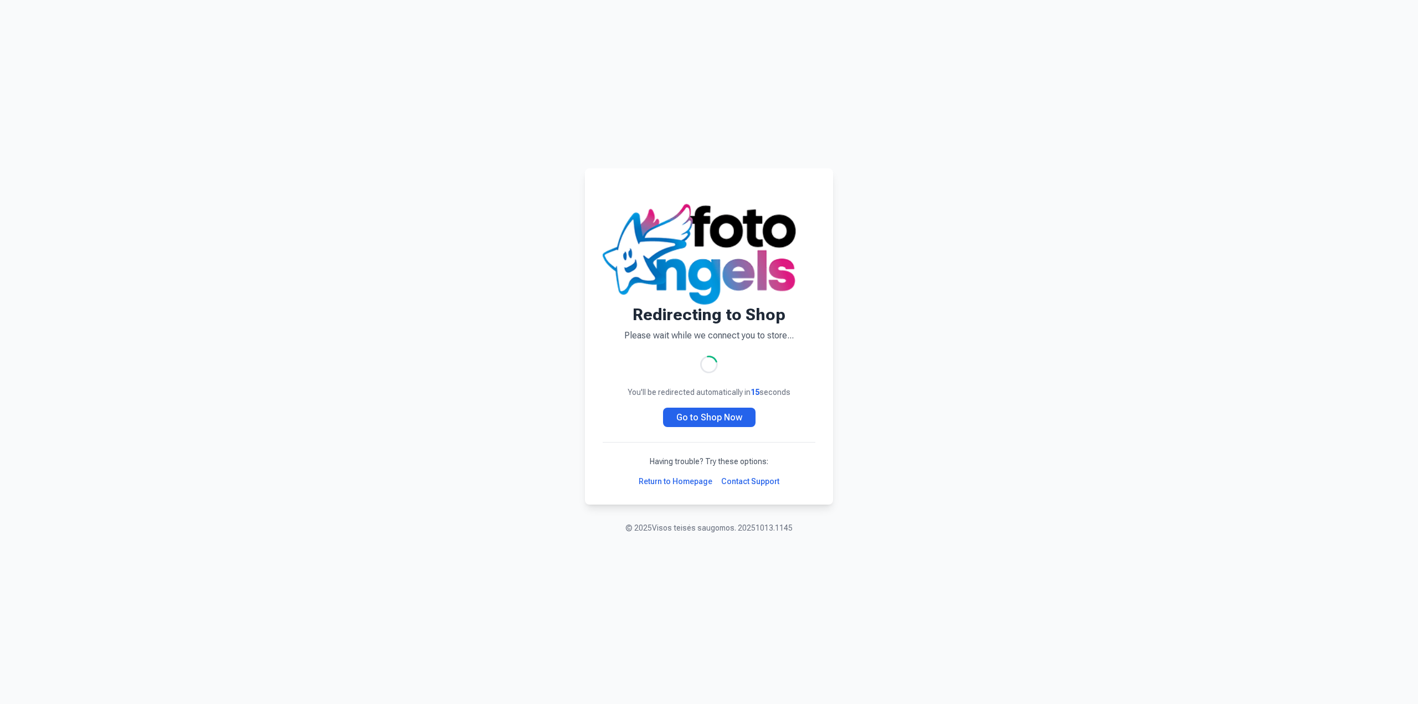 This screenshot has width=1418, height=704. Describe the element at coordinates (675, 481) in the screenshot. I see `a: Return to Homepage` at that location.